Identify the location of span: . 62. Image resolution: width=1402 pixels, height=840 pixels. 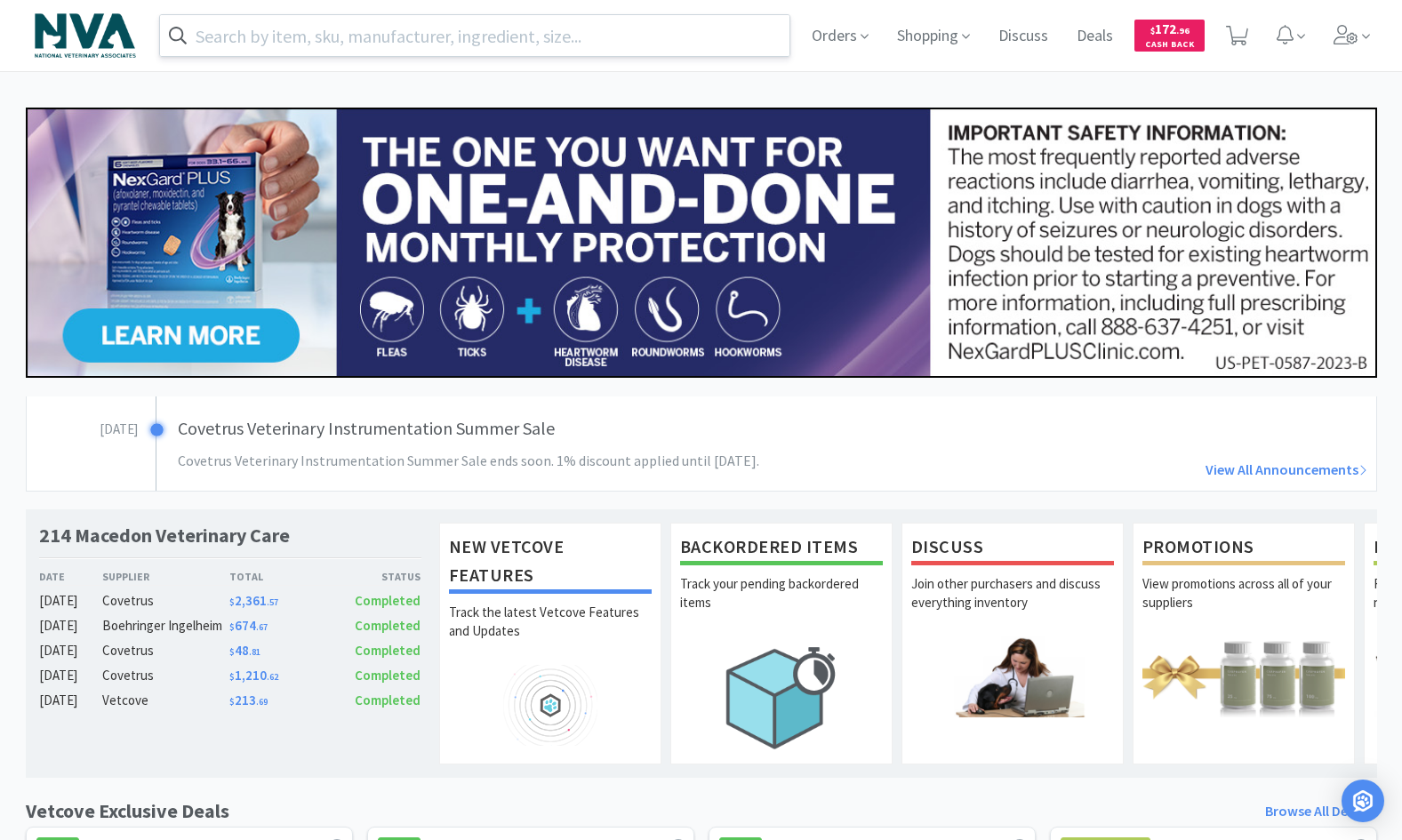
(272, 677).